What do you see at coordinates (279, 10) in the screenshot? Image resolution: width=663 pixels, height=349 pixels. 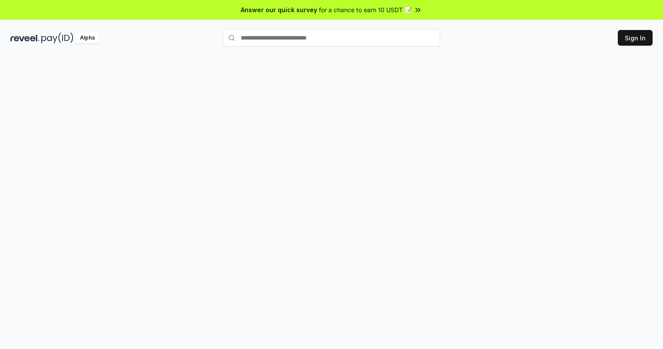 I see `span: Answer our quick survey` at bounding box center [279, 10].